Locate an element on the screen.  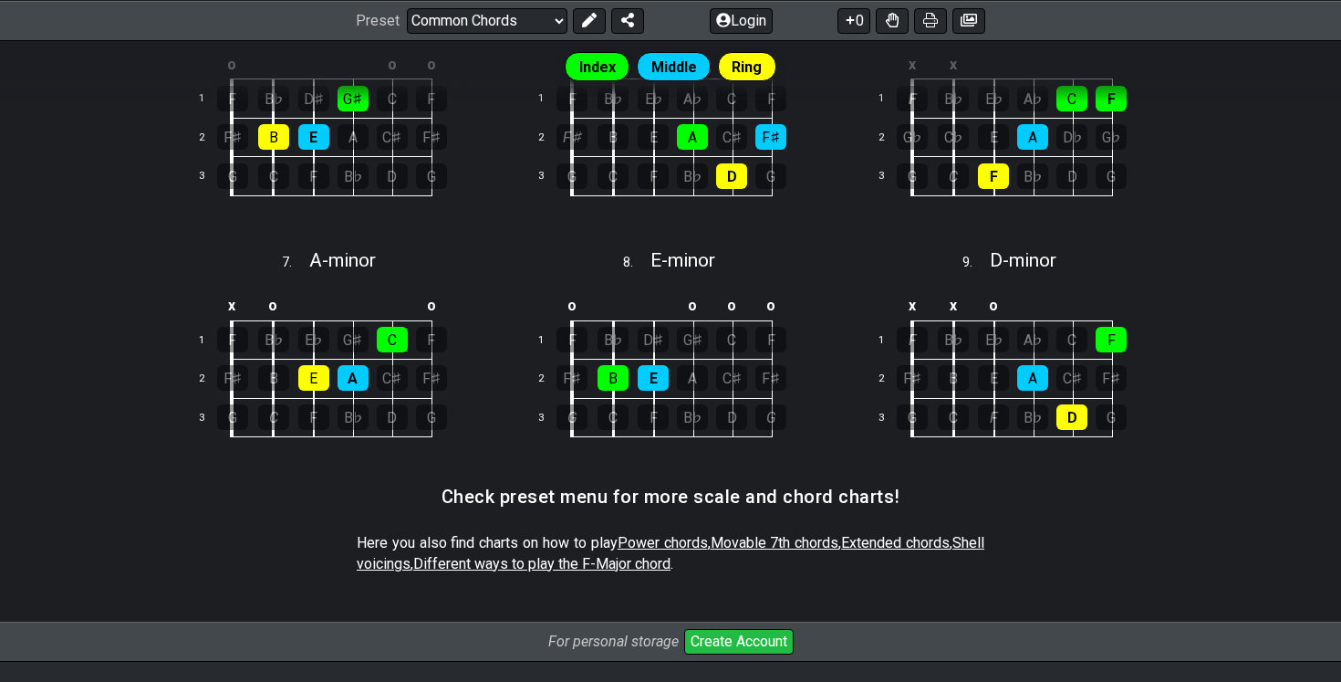
button: Print is located at coordinates (931, 20).